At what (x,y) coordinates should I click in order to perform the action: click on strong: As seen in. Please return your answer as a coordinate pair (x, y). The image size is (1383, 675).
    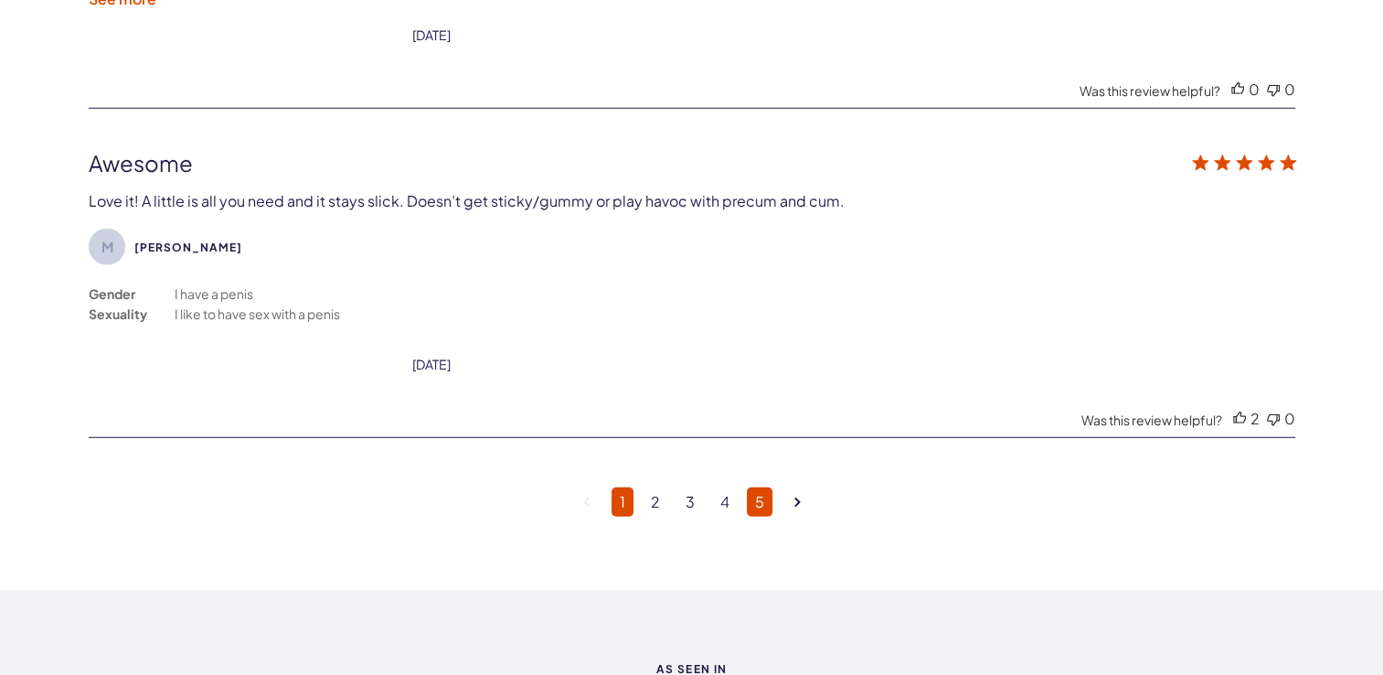
    Looking at the image, I should click on (692, 668).